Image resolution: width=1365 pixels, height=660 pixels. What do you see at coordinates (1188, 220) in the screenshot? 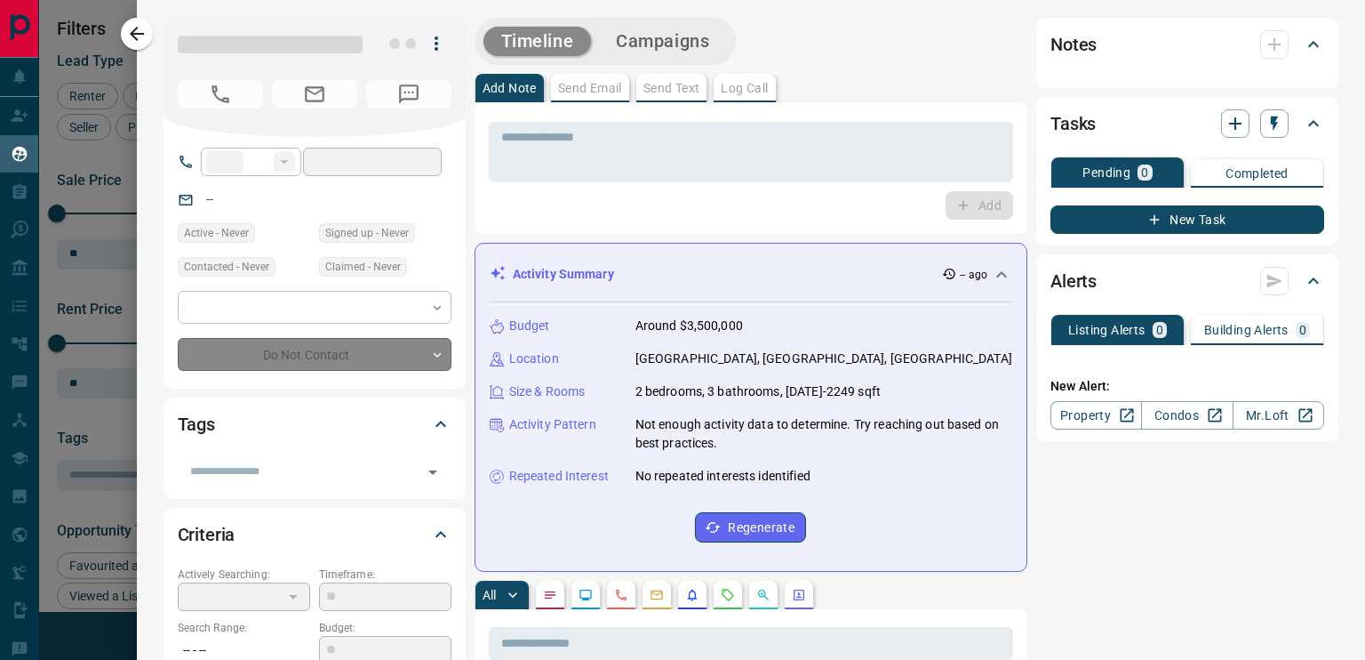
I see `button: New Task` at bounding box center [1188, 220].